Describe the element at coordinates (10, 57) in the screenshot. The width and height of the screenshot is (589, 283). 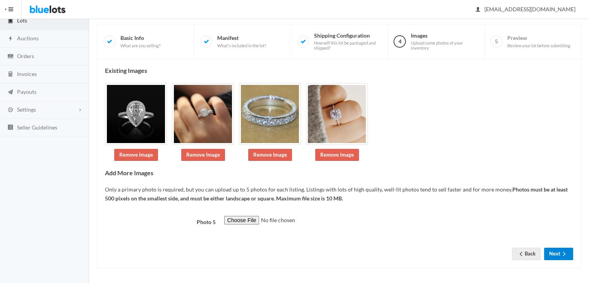
I see `ion-icon: cash` at that location.